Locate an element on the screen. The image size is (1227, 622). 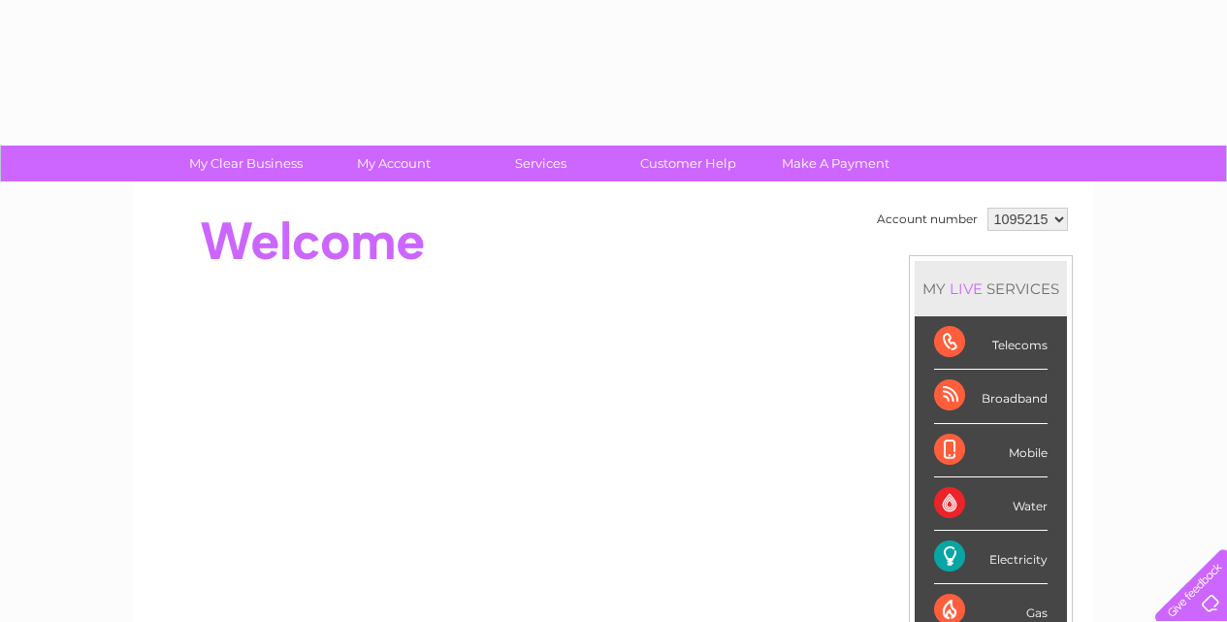
a: My Account is located at coordinates (393, 163).